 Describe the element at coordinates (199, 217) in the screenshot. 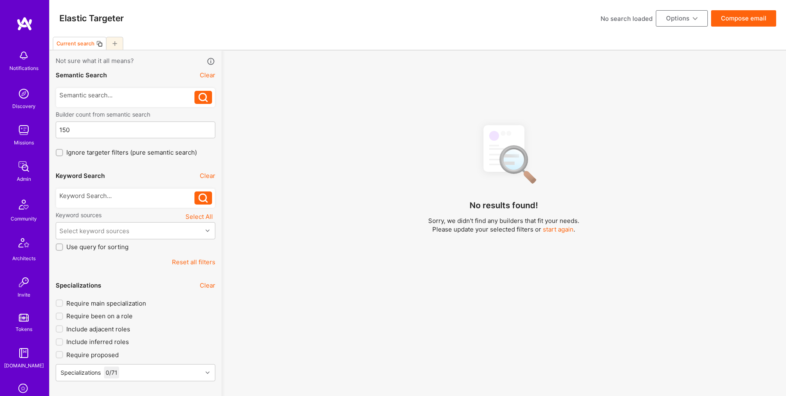

I see `button: Select All` at that location.